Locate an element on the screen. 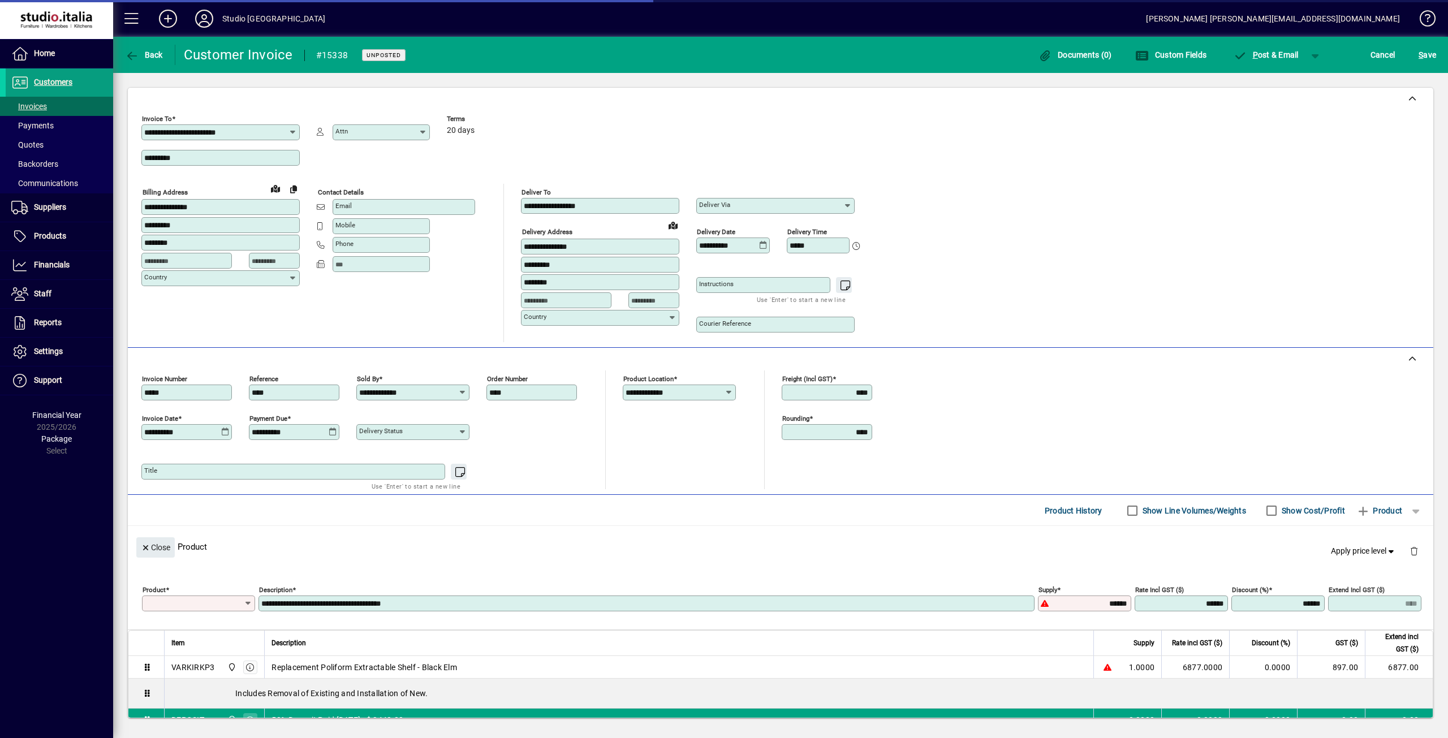 Image resolution: width=1448 pixels, height=738 pixels. a: Home is located at coordinates (59, 54).